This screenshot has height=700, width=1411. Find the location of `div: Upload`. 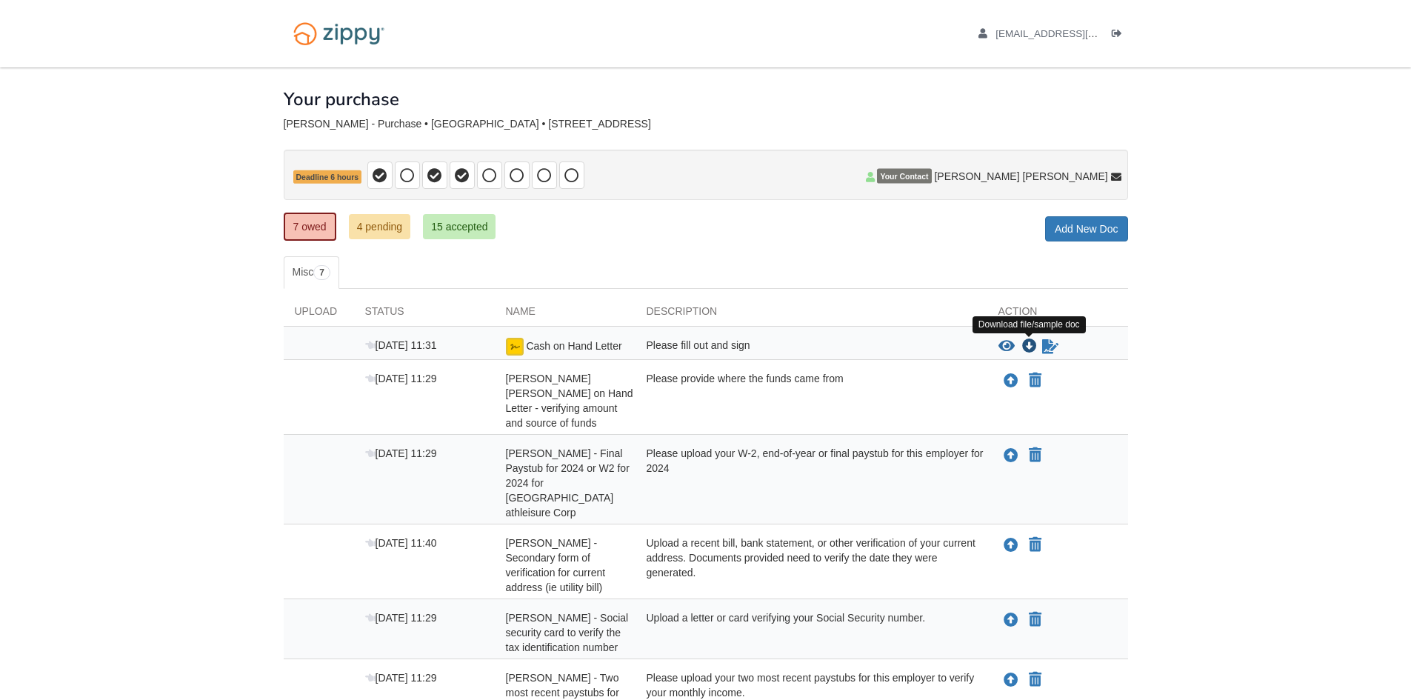

div: Upload is located at coordinates (318, 315).